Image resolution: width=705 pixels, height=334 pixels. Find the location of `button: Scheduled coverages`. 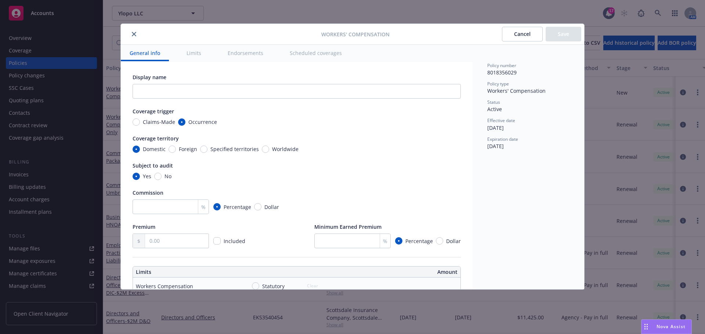

button: Scheduled coverages is located at coordinates (316, 53).